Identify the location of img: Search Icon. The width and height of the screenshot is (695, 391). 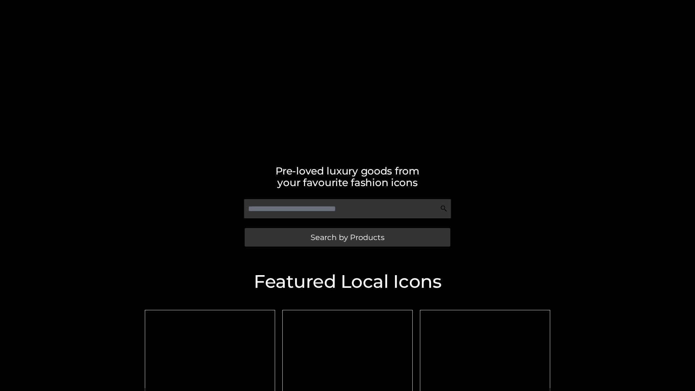
(444, 209).